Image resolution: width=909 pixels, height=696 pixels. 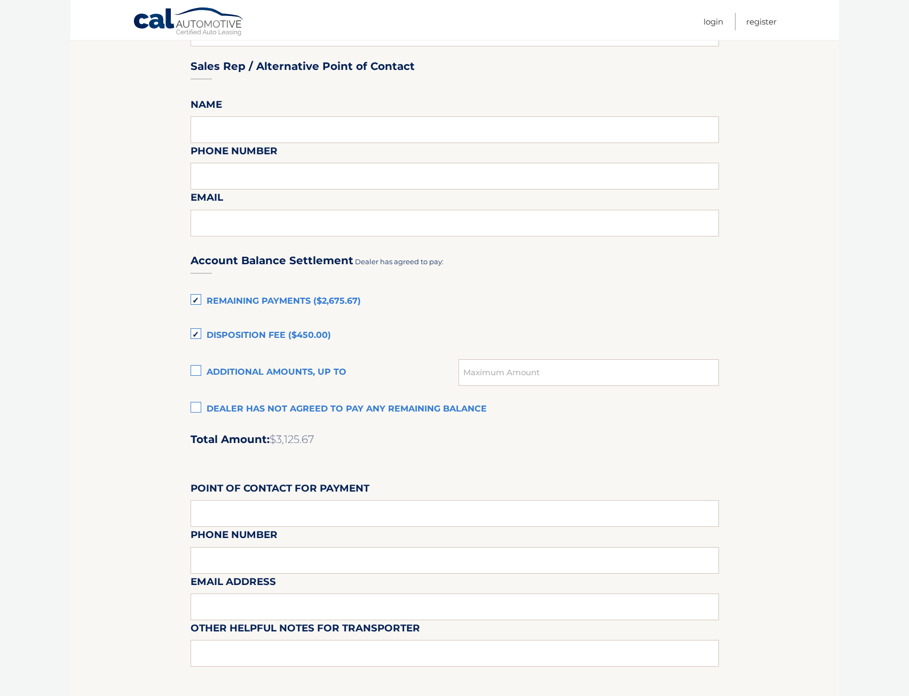 I want to click on label: Additional amounts, up to, so click(x=325, y=373).